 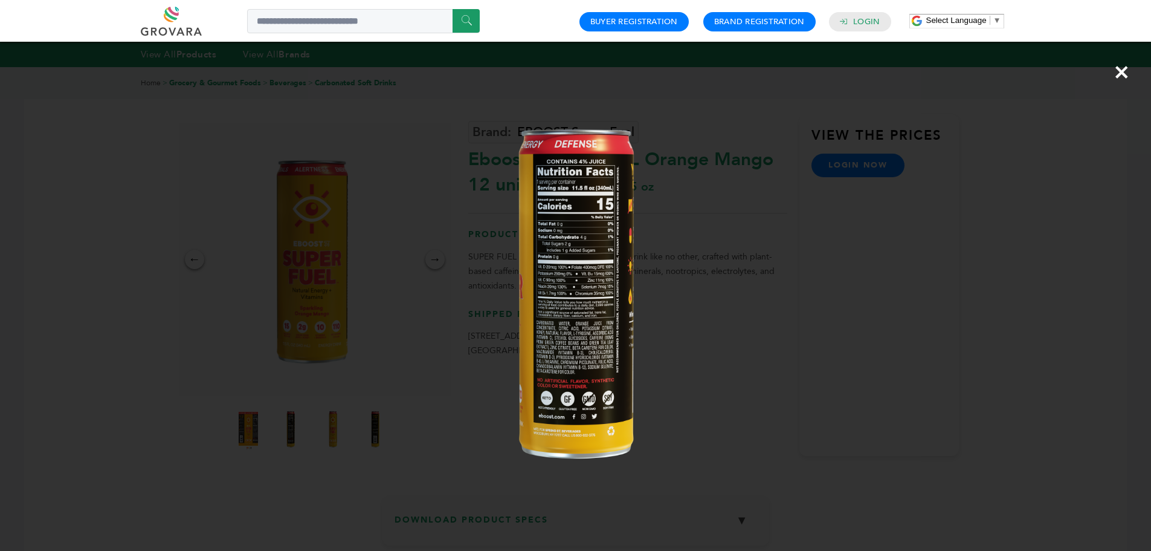 I want to click on a: Brand Registration, so click(x=760, y=22).